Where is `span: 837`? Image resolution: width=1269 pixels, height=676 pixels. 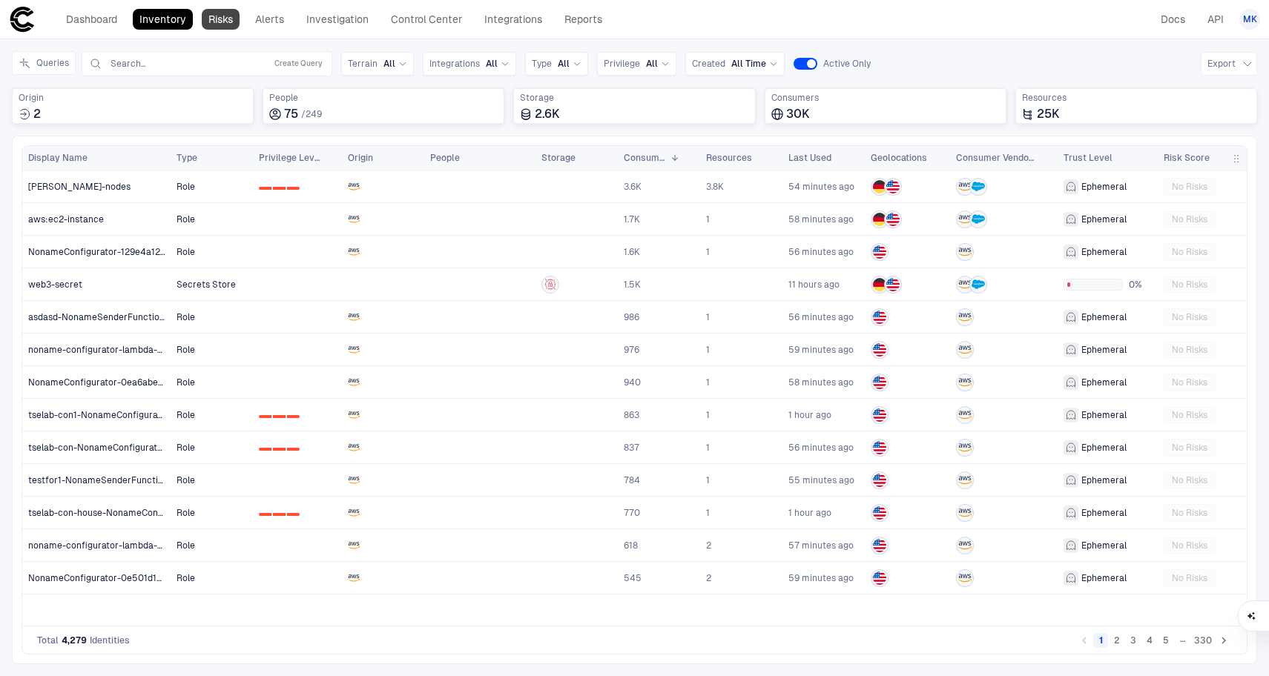
span: 837 is located at coordinates (631, 448).